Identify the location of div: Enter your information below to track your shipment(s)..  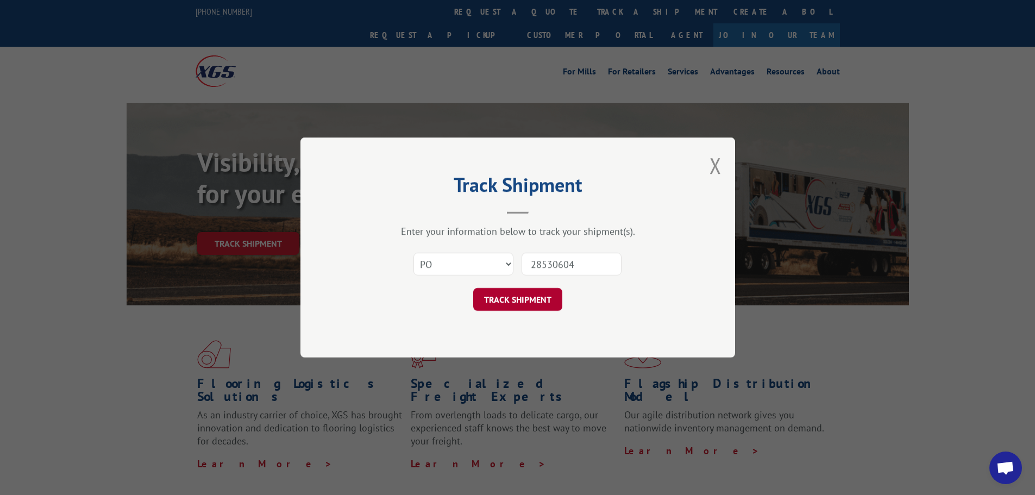
(518, 231).